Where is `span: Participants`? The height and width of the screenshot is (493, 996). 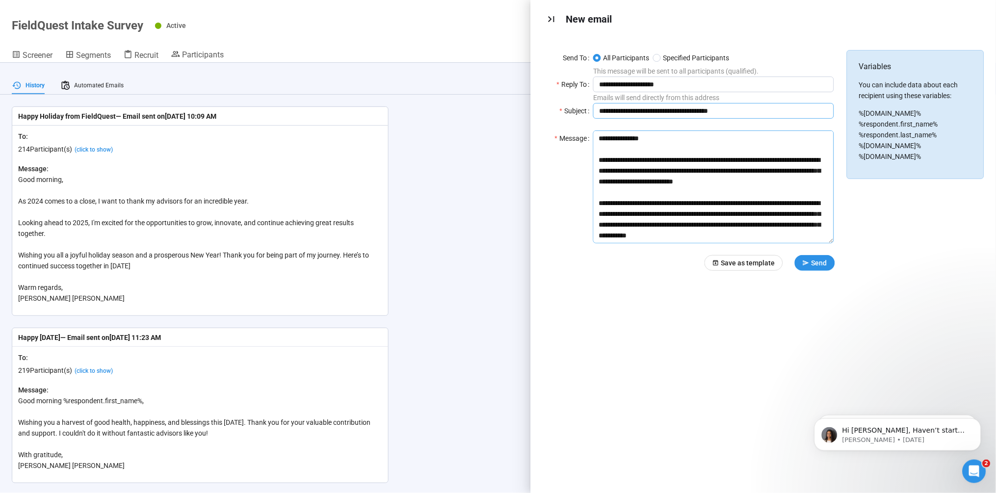
span: Participants is located at coordinates (203, 54).